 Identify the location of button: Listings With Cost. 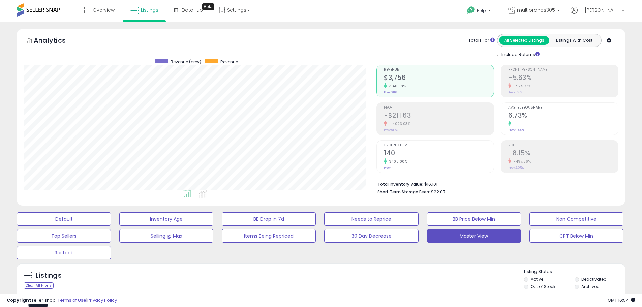
(574, 40).